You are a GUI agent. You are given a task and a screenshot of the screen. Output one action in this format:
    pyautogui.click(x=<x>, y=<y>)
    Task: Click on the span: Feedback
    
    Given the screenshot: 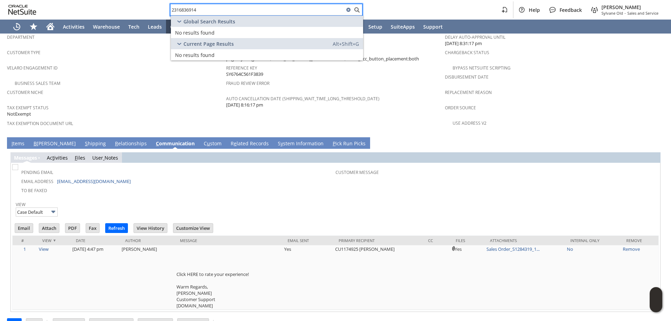 What is the action you would take?
    pyautogui.click(x=571, y=10)
    